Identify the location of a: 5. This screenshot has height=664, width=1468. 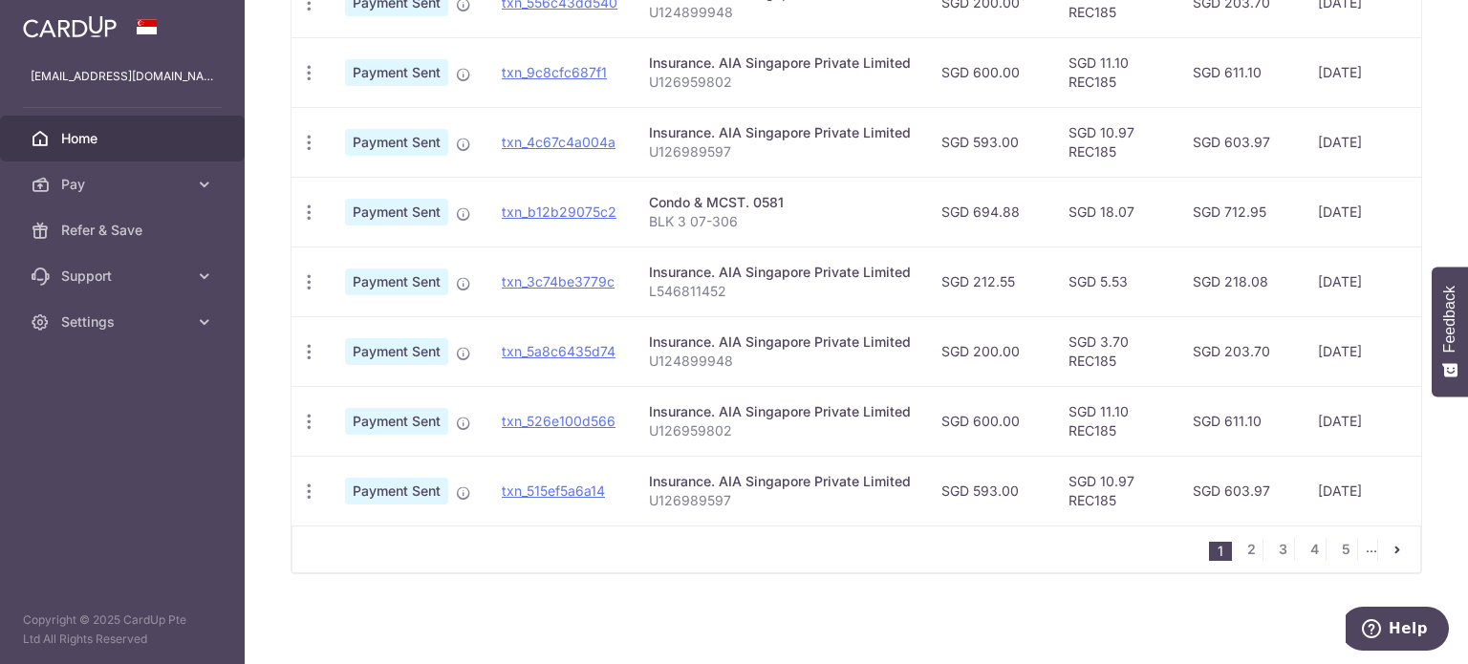
(1346, 550).